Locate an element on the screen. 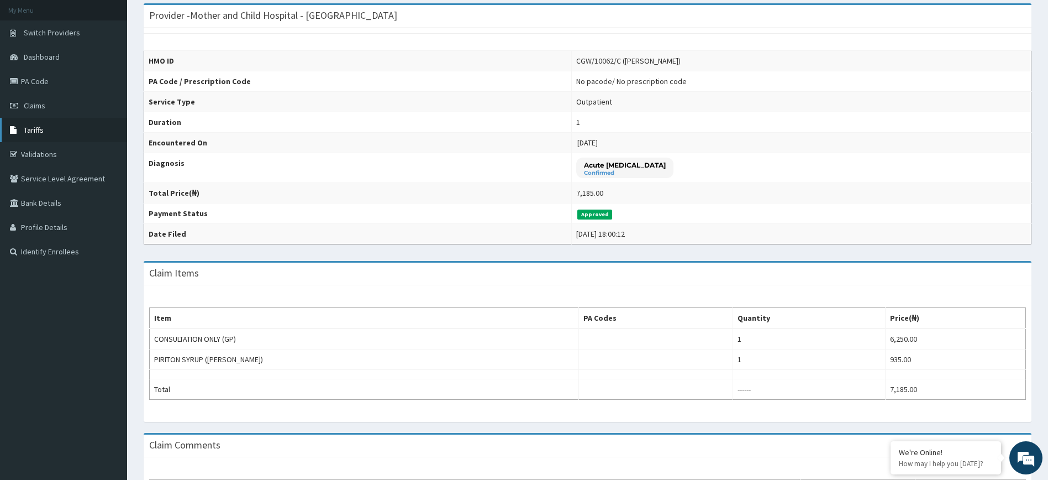 This screenshot has height=480, width=1048. div: We're Online! is located at coordinates (946, 452).